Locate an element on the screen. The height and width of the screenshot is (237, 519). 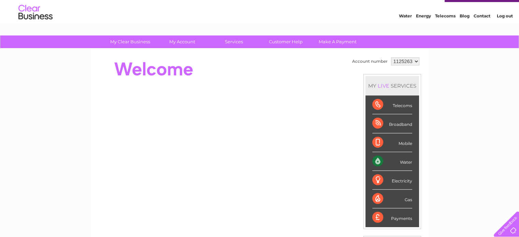
a: Customer Help is located at coordinates (286, 42).